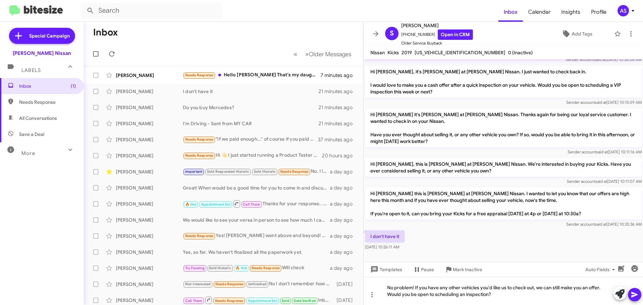 The image size is (643, 305). What do you see at coordinates (256, 204) in the screenshot?
I see `div: Thanks for your response.. let us know how we can help in the future!` at bounding box center [256, 204].